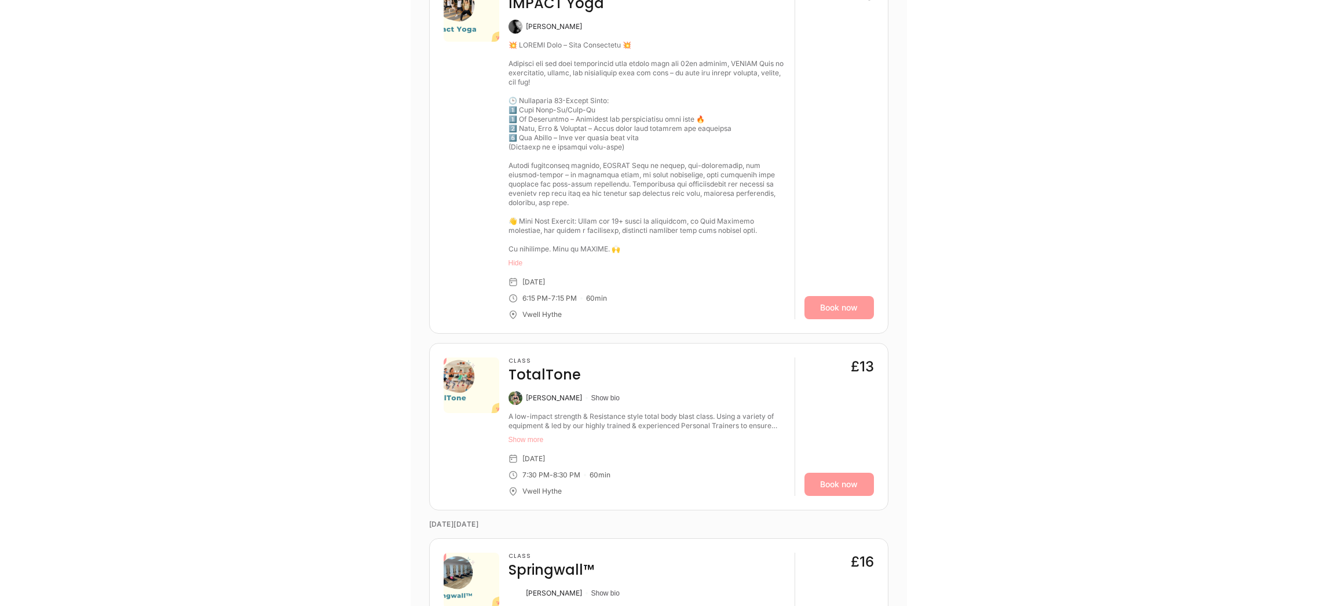 Image resolution: width=1317 pixels, height=606 pixels. Describe the element at coordinates (566, 475) in the screenshot. I see `div: 8:30 PM` at that location.